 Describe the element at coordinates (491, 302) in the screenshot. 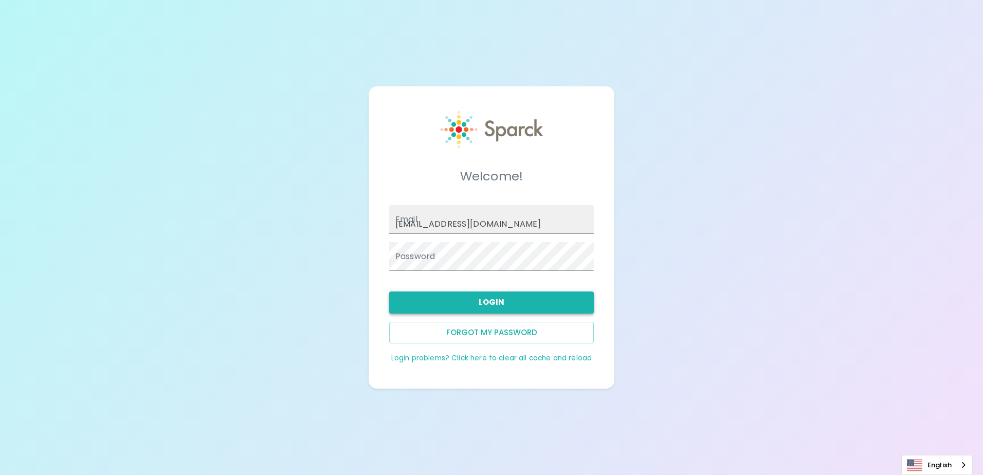

I see `button: Login` at that location.